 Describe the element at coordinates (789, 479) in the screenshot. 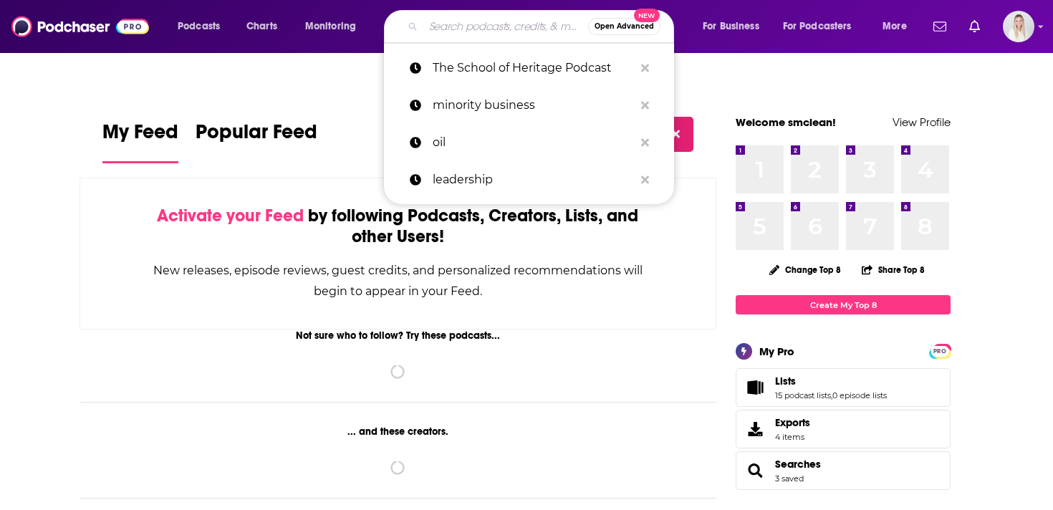

I see `a: 3 saved` at that location.